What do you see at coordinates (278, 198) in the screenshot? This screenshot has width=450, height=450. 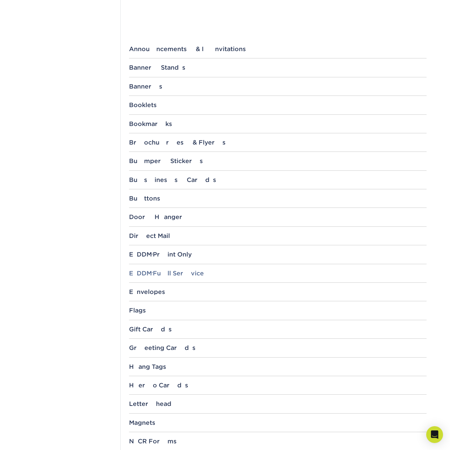 I see `div: Buttons` at bounding box center [278, 198].